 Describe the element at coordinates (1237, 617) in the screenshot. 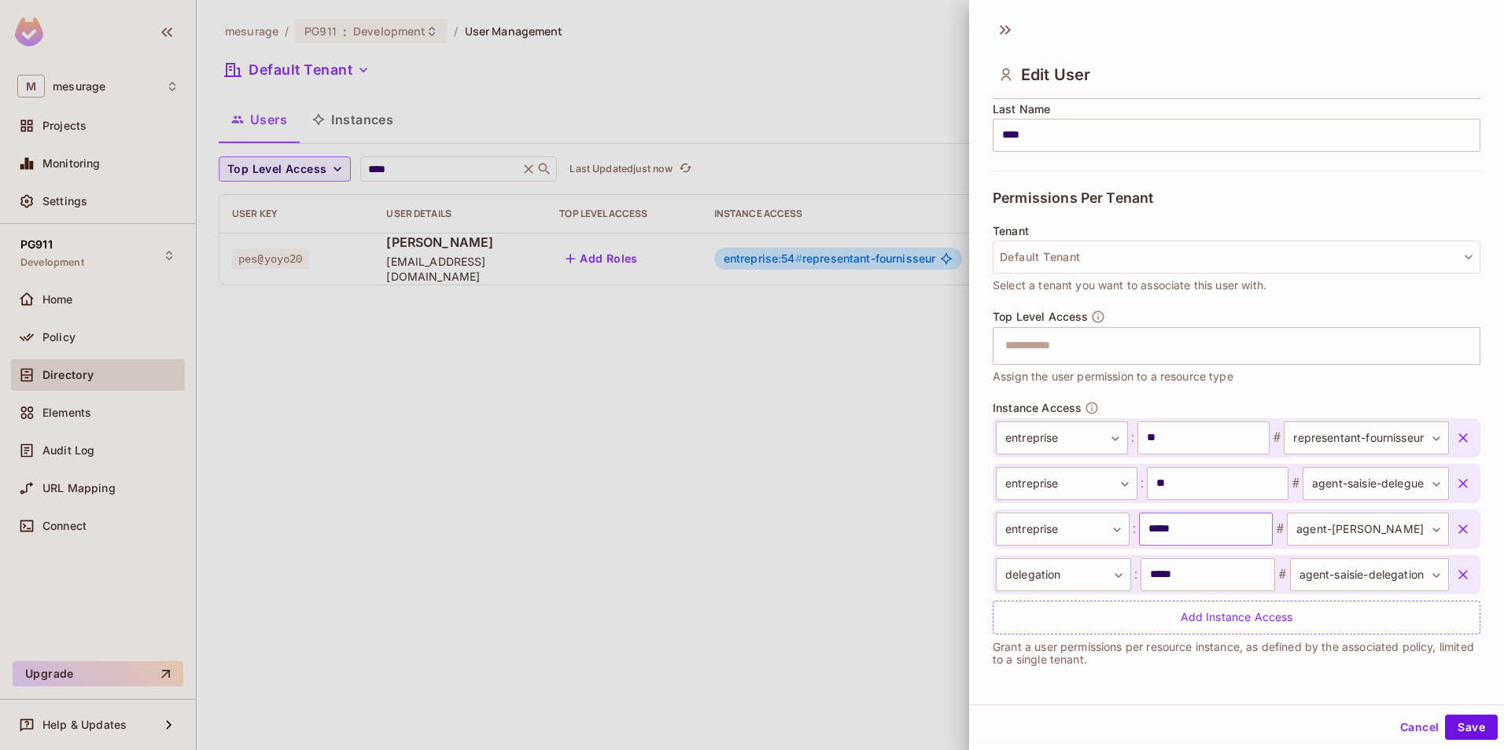

I see `div: Add Instance Access` at that location.